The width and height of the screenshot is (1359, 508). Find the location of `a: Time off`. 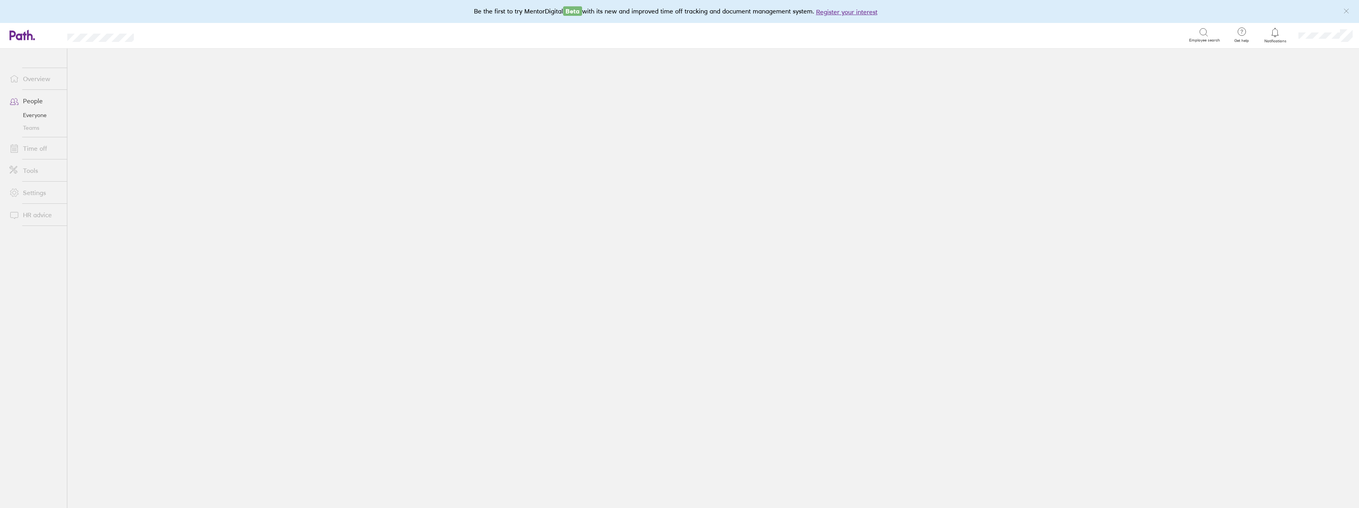

a: Time off is located at coordinates (35, 148).